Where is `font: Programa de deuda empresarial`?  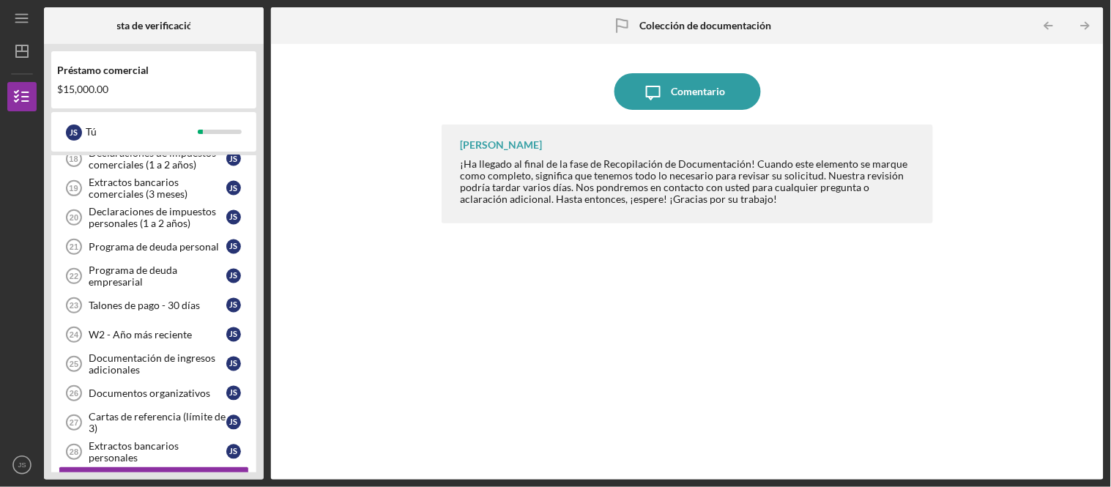 font: Programa de deuda empresarial is located at coordinates (133, 275).